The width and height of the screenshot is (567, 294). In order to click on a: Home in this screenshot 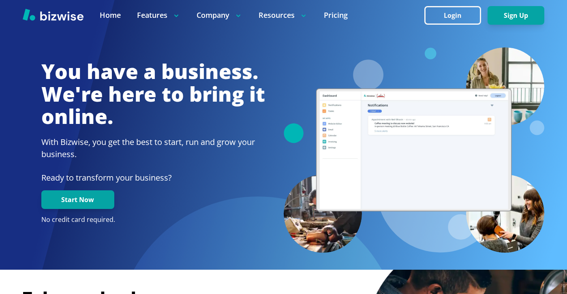, I will do `click(110, 15)`.